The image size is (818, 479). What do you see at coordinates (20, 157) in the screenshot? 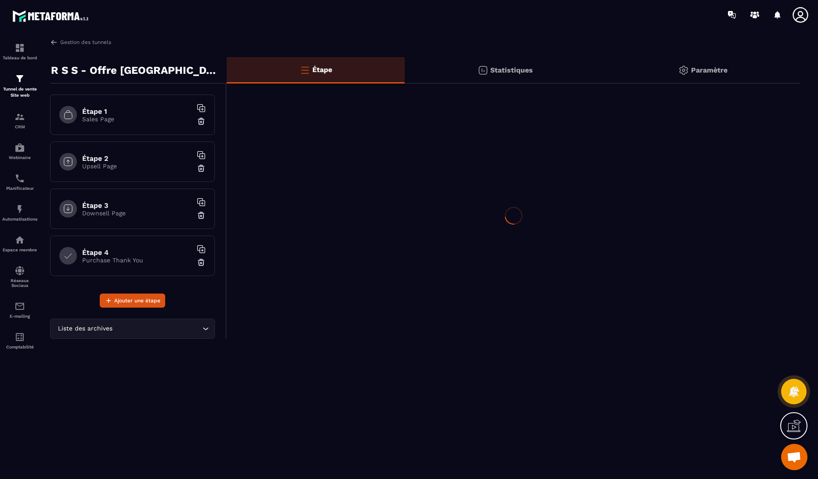
I see `p: Webinaire` at bounding box center [20, 157].